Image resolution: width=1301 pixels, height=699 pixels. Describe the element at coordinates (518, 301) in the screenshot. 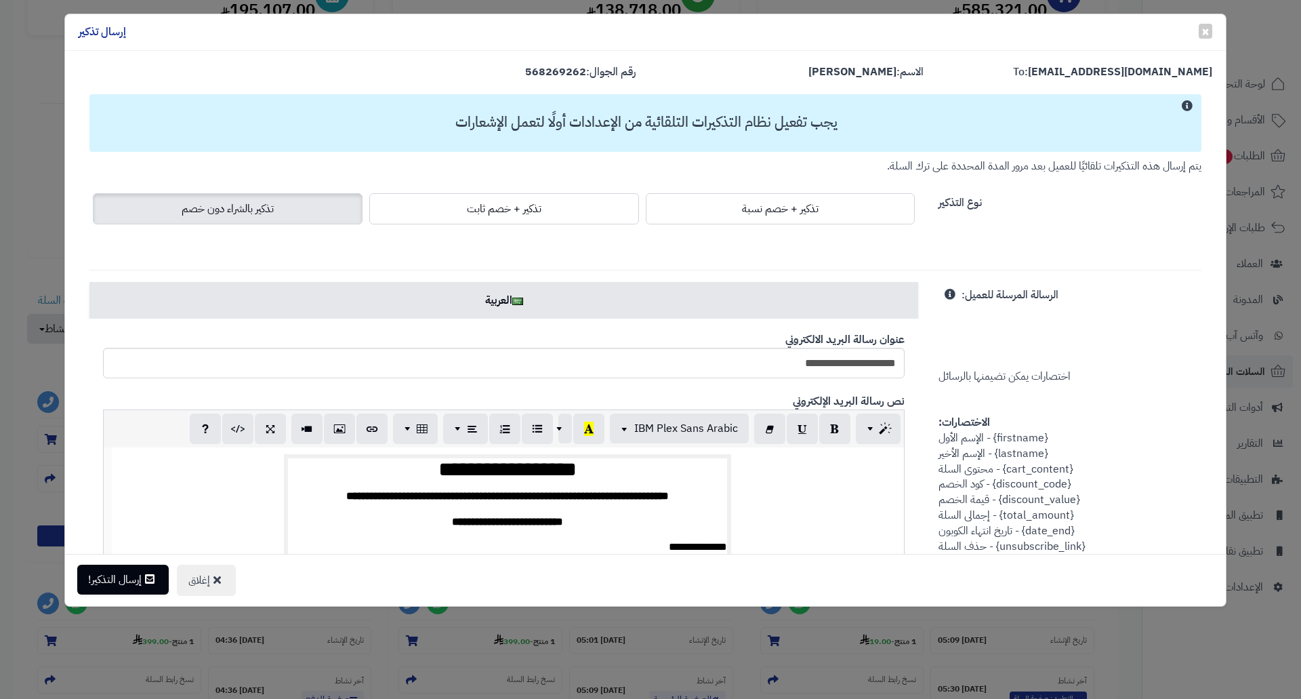

I see `img: ar.png` at that location.